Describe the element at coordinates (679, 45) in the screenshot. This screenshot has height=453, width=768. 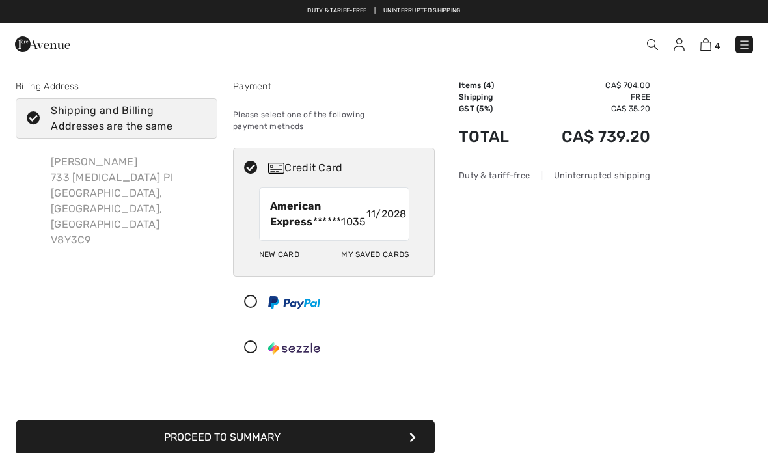
I see `img: My Info` at that location.